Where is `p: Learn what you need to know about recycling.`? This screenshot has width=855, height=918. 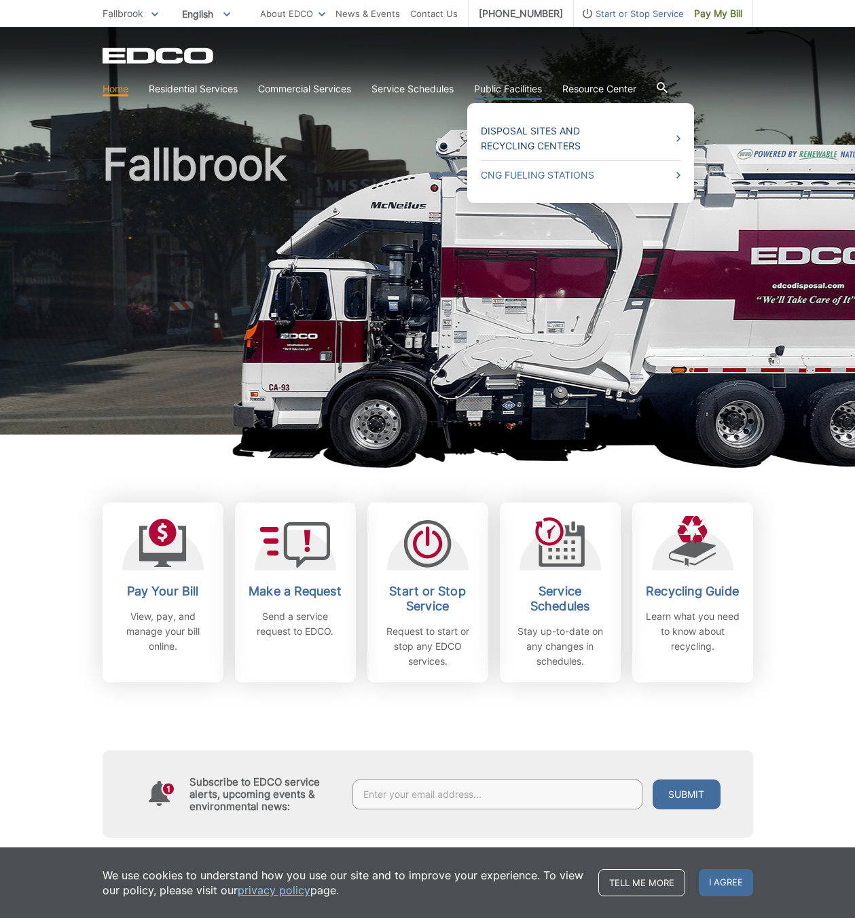
p: Learn what you need to know about recycling. is located at coordinates (692, 631).